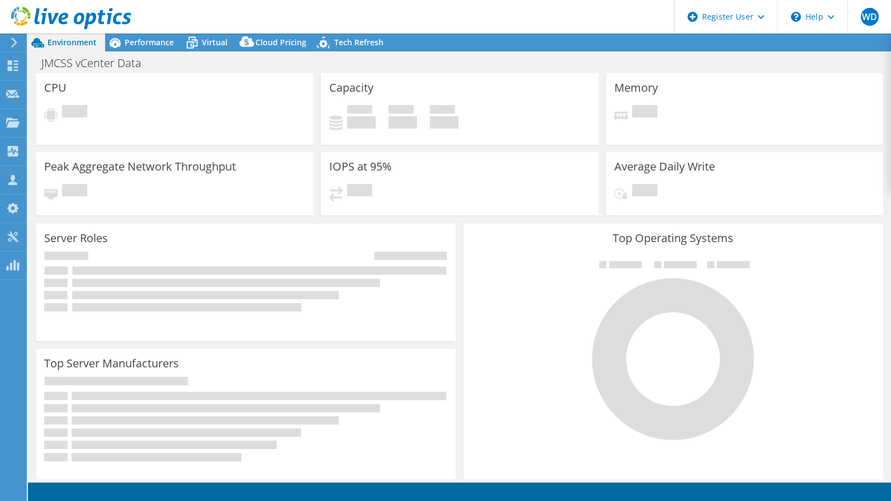 The height and width of the screenshot is (501, 891). What do you see at coordinates (665, 167) in the screenshot?
I see `h3: Average Daily Write` at bounding box center [665, 167].